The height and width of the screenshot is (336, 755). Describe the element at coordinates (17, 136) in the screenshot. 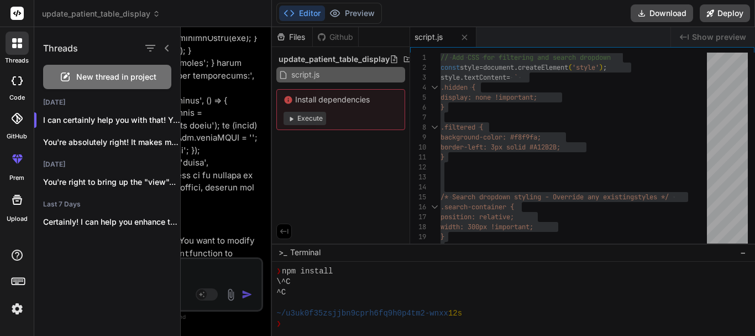

I see `label: GitHub` at that location.